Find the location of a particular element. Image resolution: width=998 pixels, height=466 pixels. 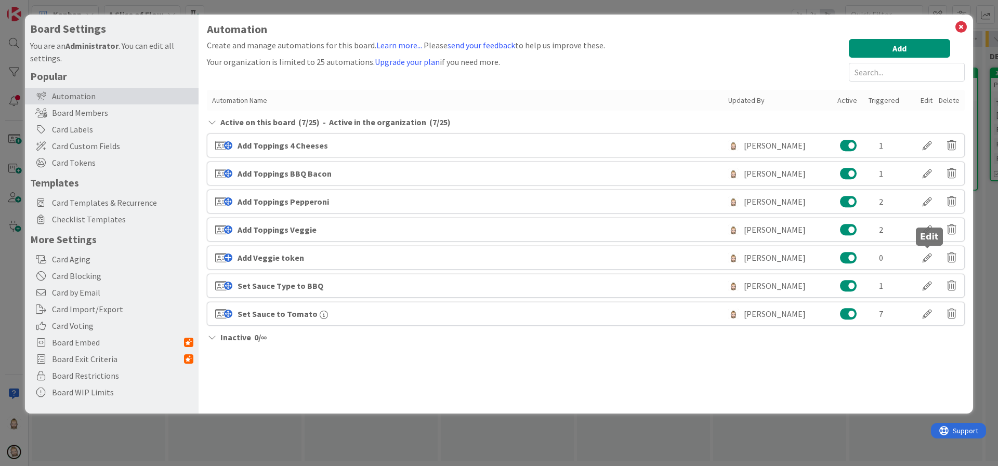

h5: Popular is located at coordinates (112, 76).